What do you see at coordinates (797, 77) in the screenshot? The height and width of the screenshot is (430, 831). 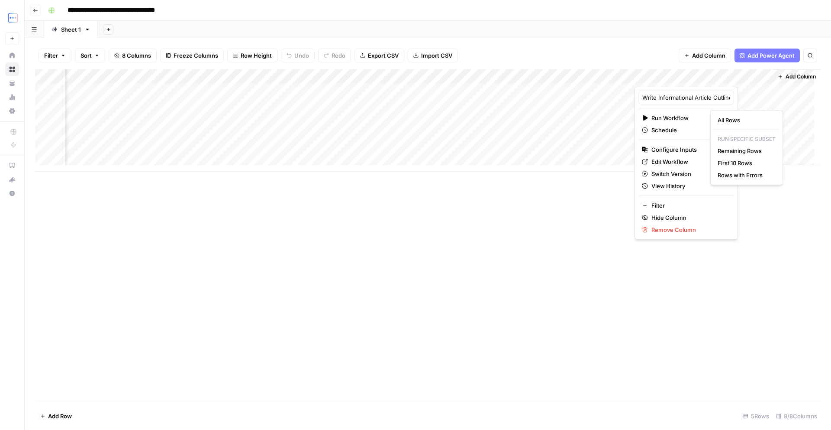 I see `button: Add Column` at bounding box center [797, 77].